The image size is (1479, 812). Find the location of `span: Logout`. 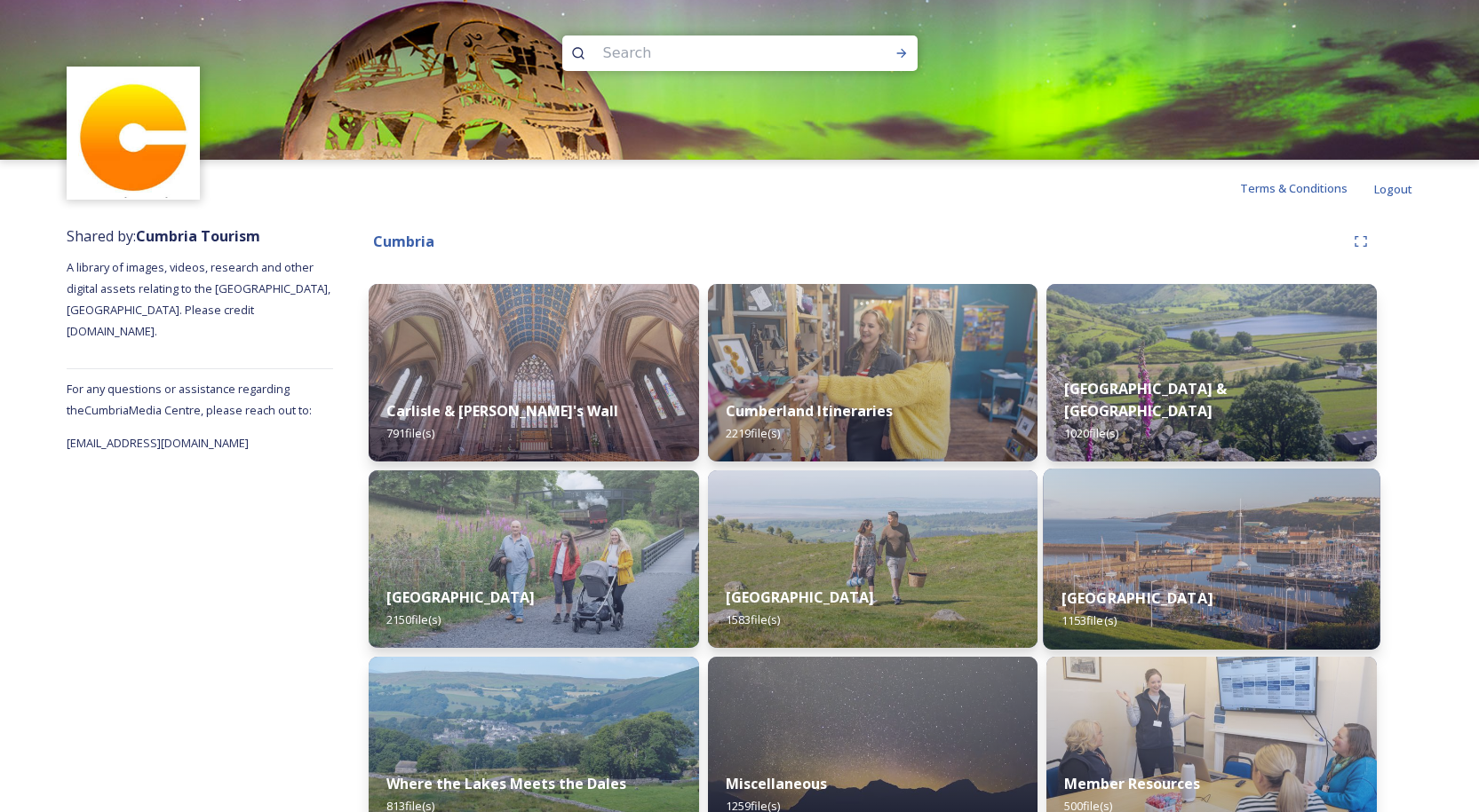

span: Logout is located at coordinates (1392, 189).